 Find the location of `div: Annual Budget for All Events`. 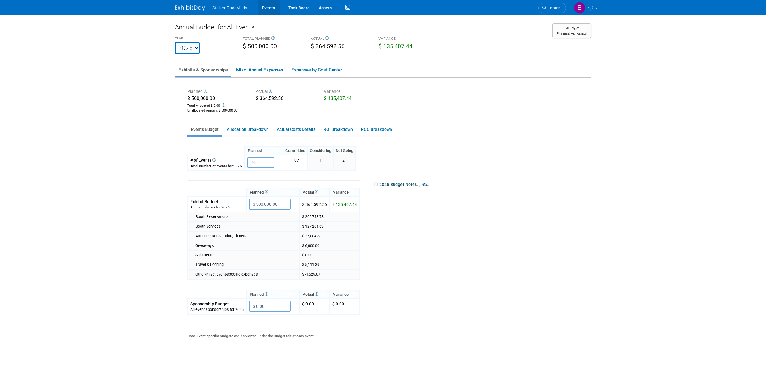

div: Annual Budget for All Events is located at coordinates (361, 29).